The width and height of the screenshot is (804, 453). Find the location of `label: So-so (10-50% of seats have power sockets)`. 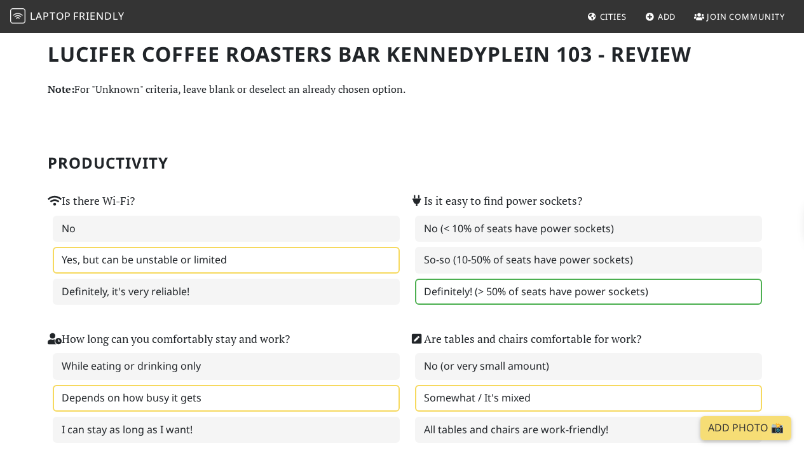

label: So-so (10-50% of seats have power sockets) is located at coordinates (589, 260).